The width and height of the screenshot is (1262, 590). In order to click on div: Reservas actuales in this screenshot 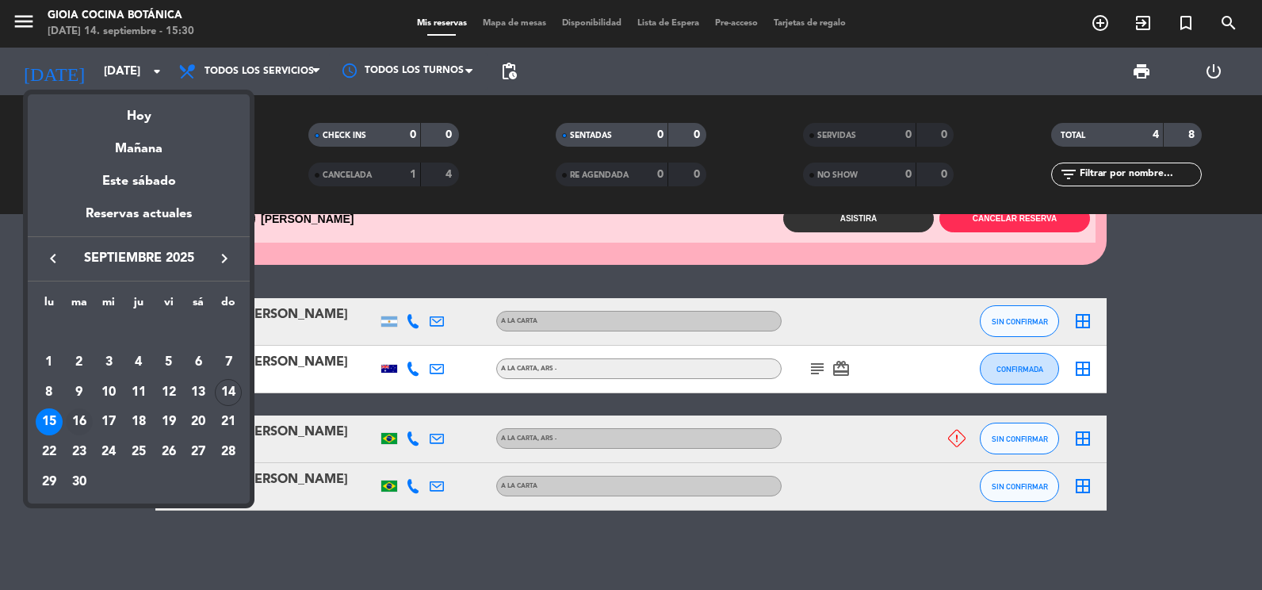, I will do `click(139, 220)`.